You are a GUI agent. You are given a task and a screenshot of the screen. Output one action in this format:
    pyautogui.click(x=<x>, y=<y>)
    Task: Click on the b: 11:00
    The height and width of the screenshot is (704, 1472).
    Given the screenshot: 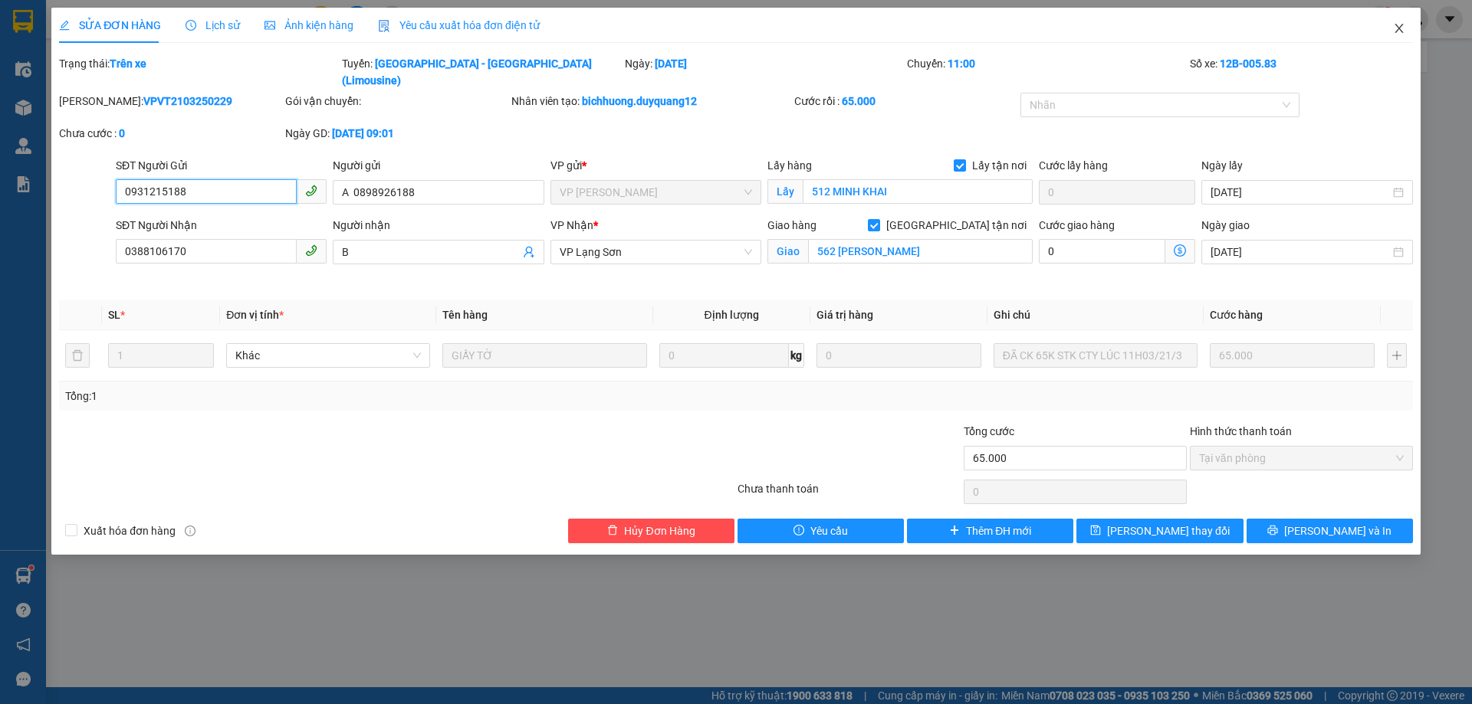 What is the action you would take?
    pyautogui.click(x=961, y=64)
    